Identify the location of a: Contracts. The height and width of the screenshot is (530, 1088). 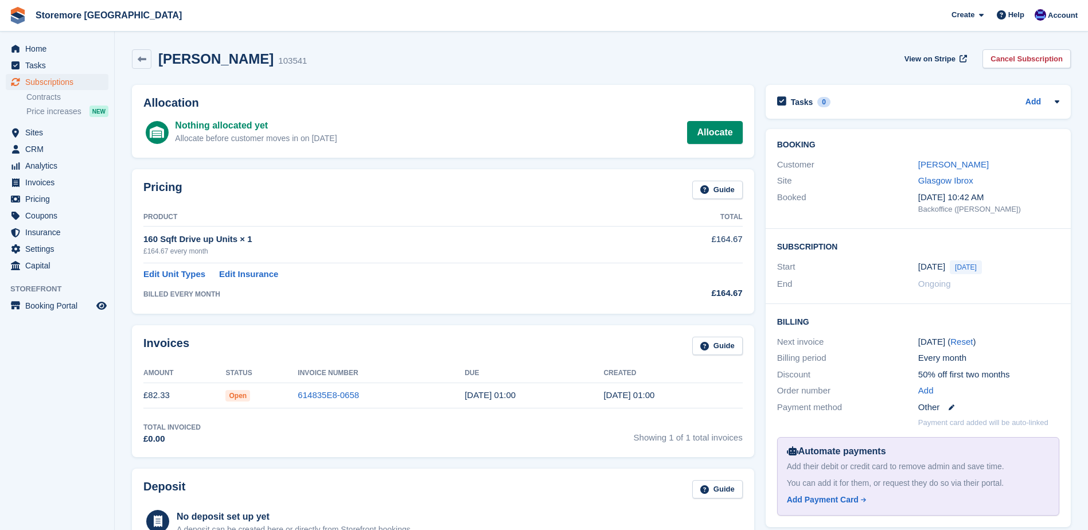
(67, 97).